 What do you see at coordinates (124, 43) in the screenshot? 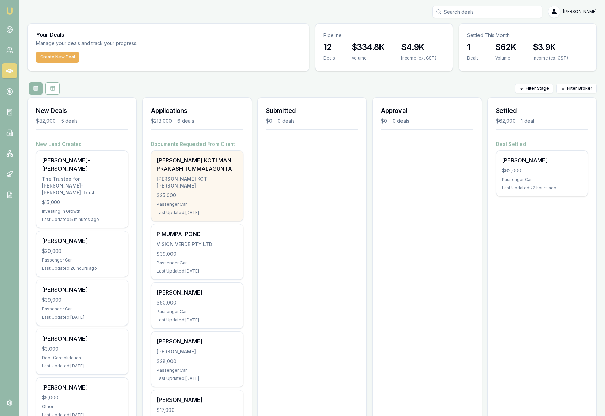
I see `p: Manage your deals and track your progress.` at bounding box center [124, 43].